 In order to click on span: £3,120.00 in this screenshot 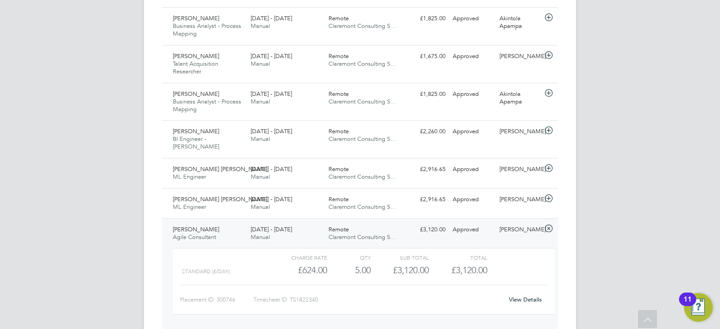, I will do `click(469, 270)`.